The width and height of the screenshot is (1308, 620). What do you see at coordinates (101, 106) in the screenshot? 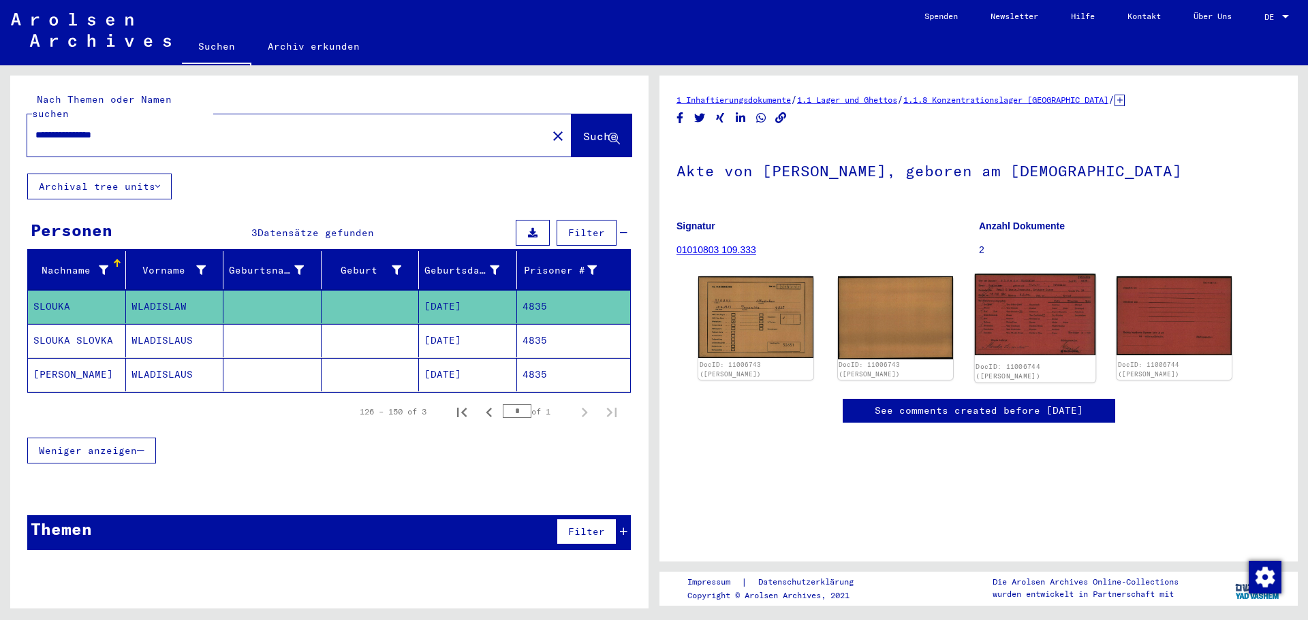
I see `mat-label: Nach Themen oder Namen suchen` at bounding box center [101, 106].